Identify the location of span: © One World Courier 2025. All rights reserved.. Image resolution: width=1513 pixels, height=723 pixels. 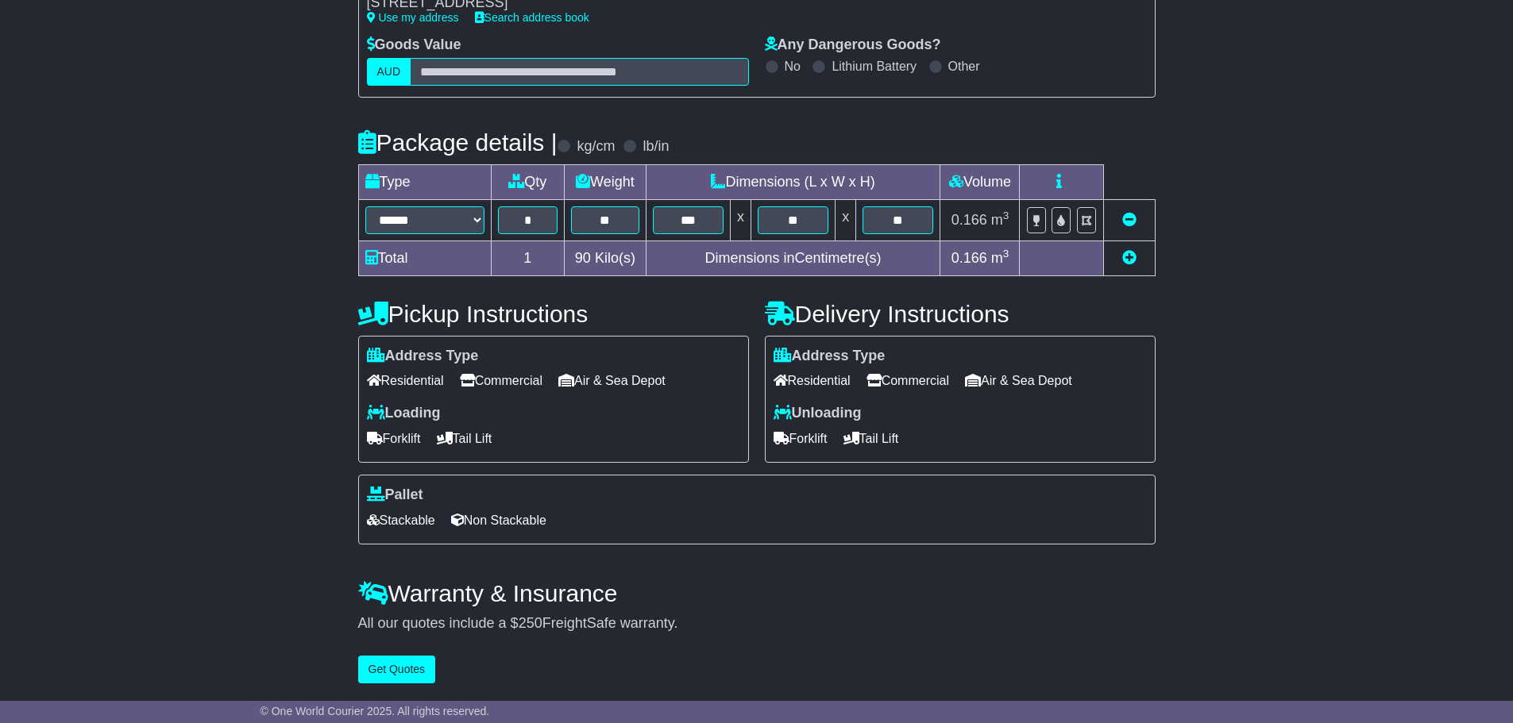
(375, 711).